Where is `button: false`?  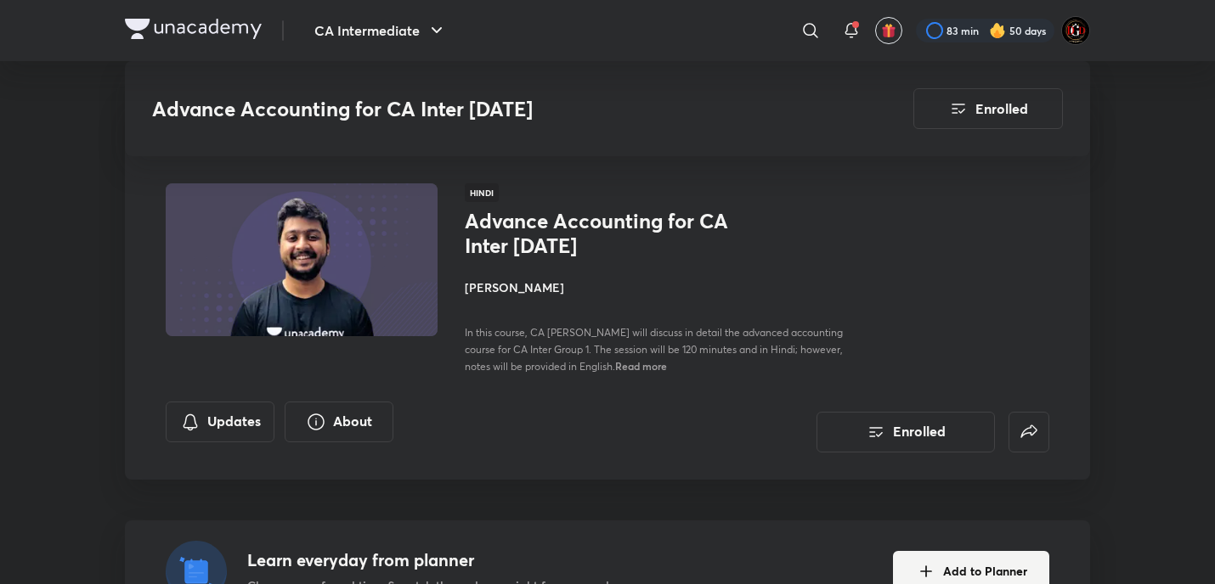
button: false is located at coordinates (1029, 432).